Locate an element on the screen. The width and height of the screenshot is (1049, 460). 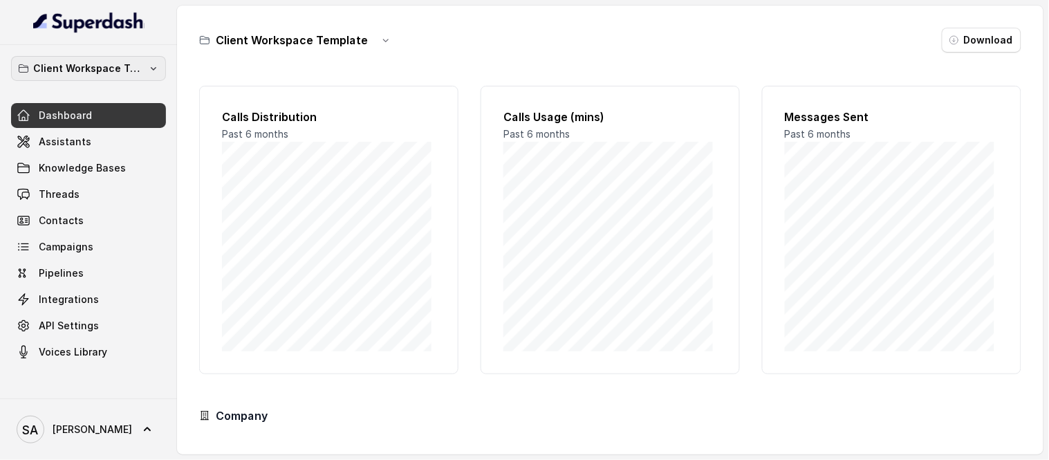
span: Voices Library is located at coordinates (73, 352).